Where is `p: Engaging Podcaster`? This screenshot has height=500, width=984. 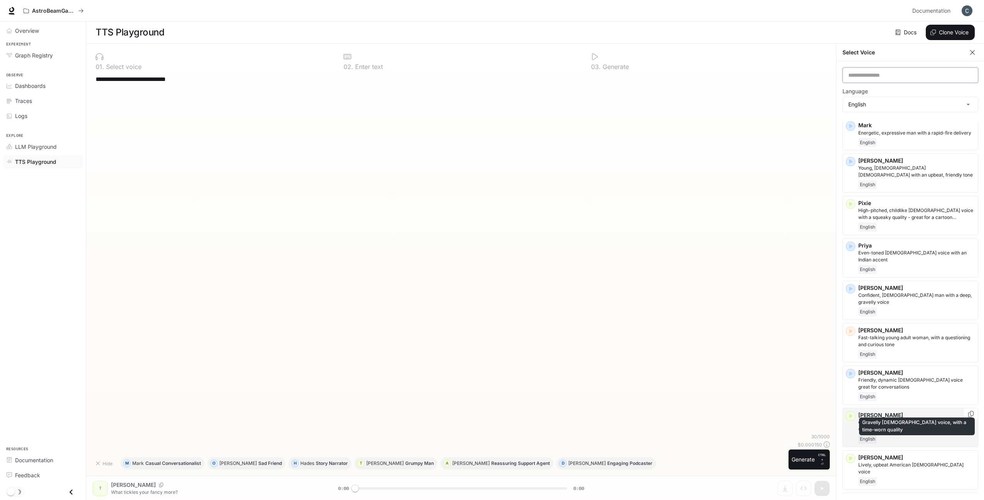 p: Engaging Podcaster is located at coordinates (630, 463).